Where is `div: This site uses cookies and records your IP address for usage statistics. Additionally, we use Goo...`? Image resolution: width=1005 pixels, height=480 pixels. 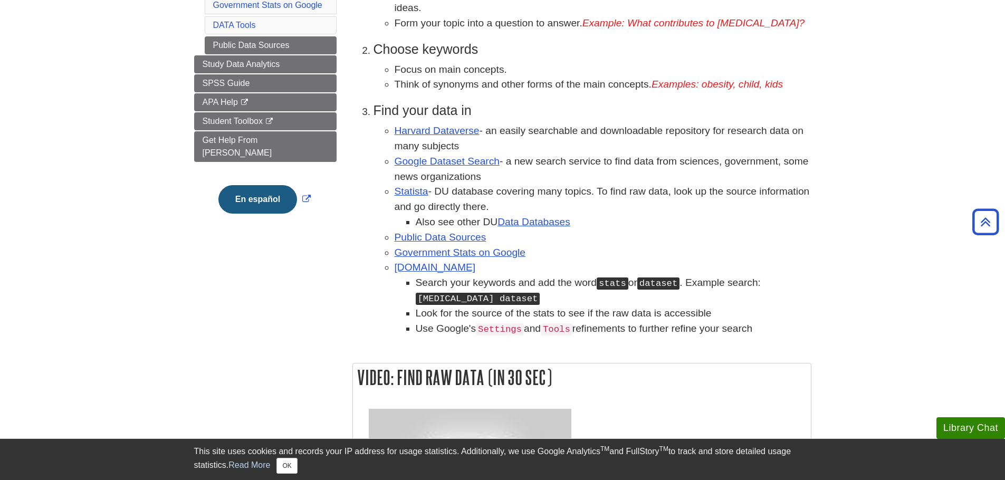 div: This site uses cookies and records your IP address for usage statistics. Additionally, we use Goo... is located at coordinates (503, 459).